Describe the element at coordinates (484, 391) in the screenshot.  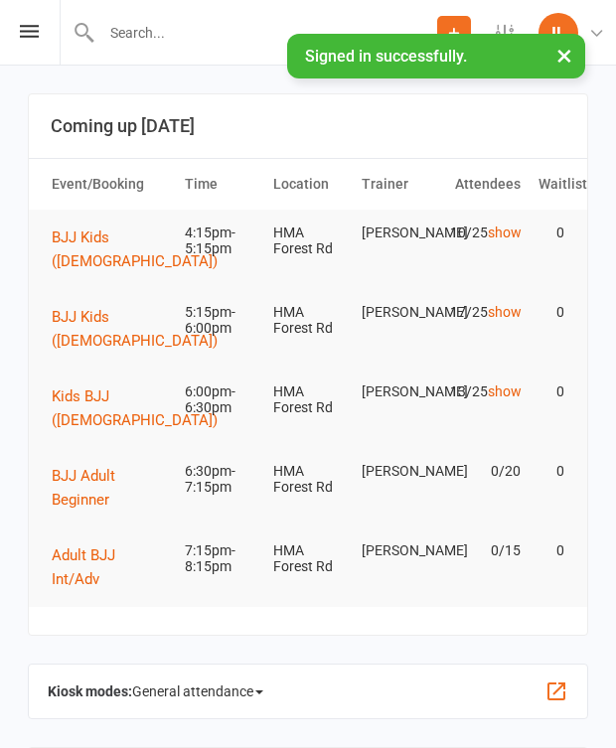
I see `td: 13/25` at that location.